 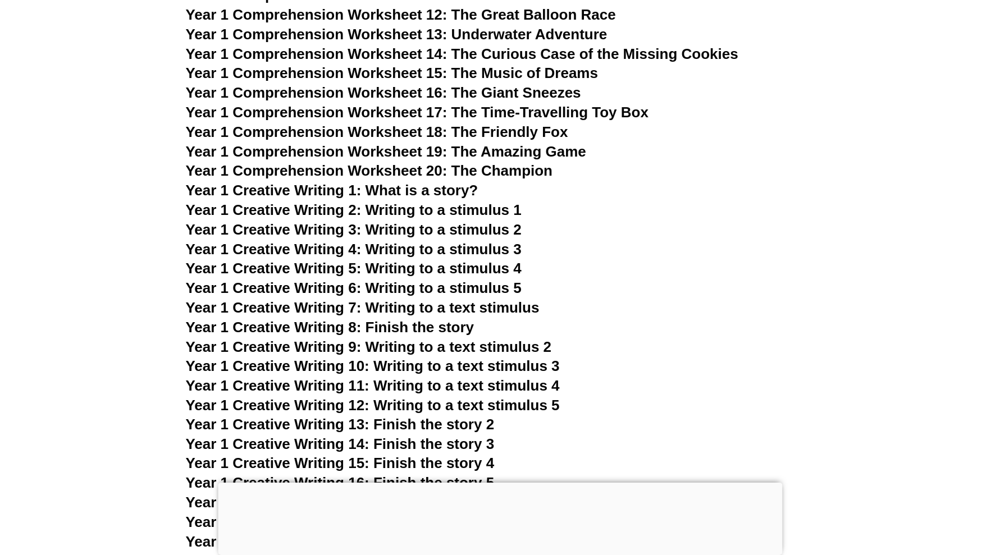 What do you see at coordinates (354, 249) in the screenshot?
I see `span: Year 1 Creative Writing 4: Writing to a stimulus 3` at bounding box center [354, 249].